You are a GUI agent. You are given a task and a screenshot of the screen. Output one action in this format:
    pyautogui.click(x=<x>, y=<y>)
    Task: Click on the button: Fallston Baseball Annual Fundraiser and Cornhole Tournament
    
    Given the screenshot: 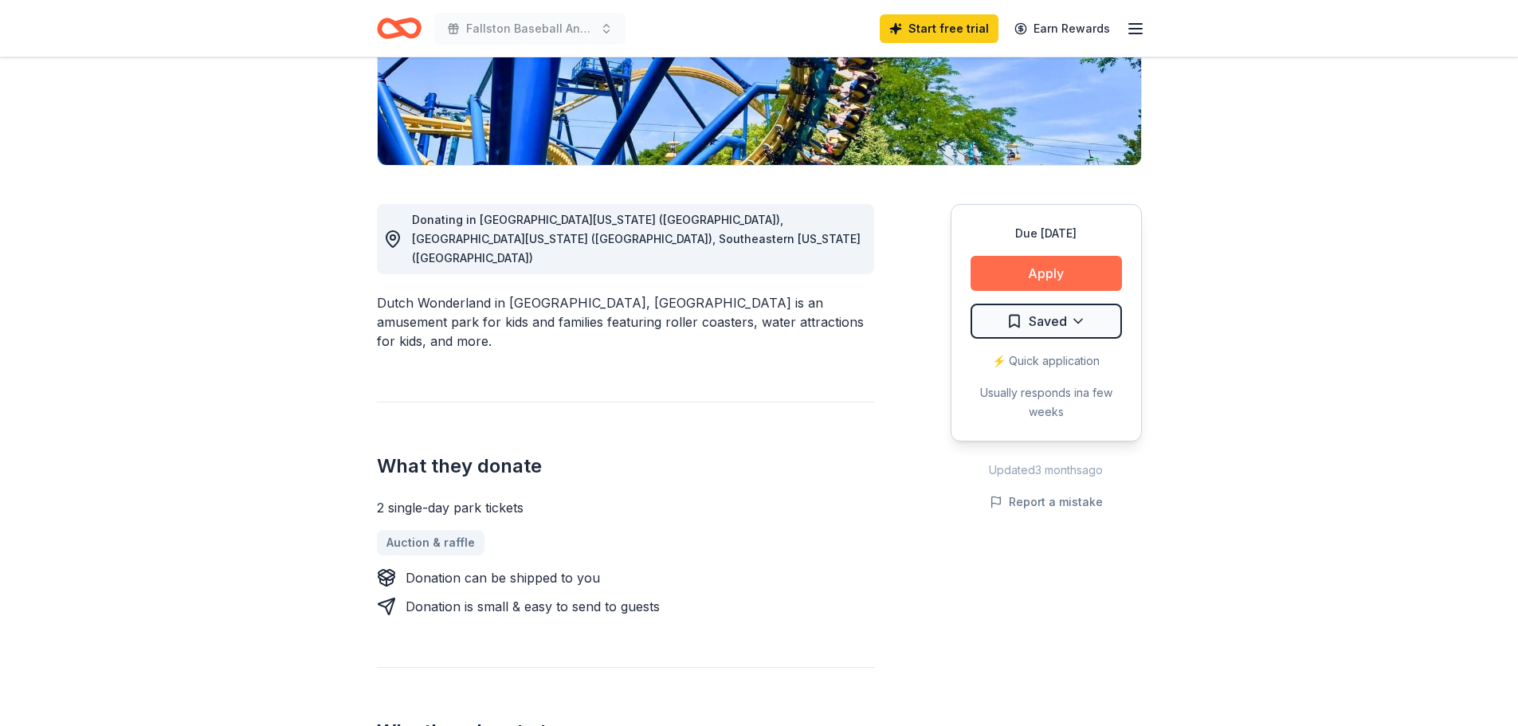 What is the action you would take?
    pyautogui.click(x=530, y=29)
    